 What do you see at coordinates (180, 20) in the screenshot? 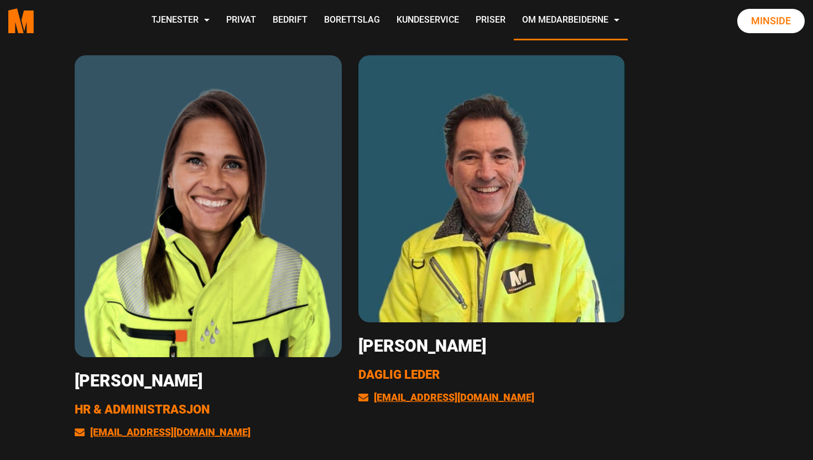
I see `a: Tjenester` at bounding box center [180, 20].